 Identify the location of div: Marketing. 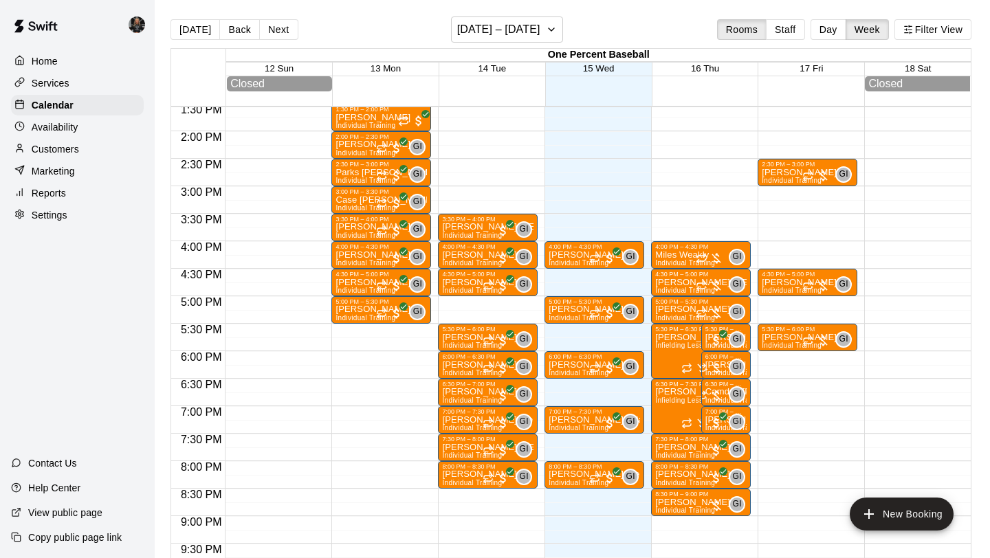
(77, 171).